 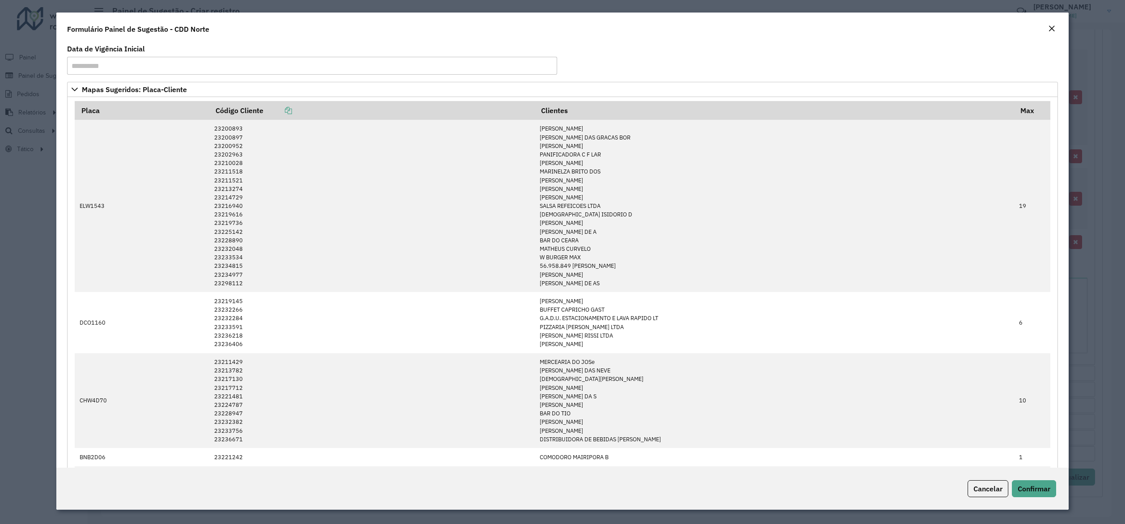 What do you see at coordinates (988, 489) in the screenshot?
I see `span: Cancelar` at bounding box center [988, 489].